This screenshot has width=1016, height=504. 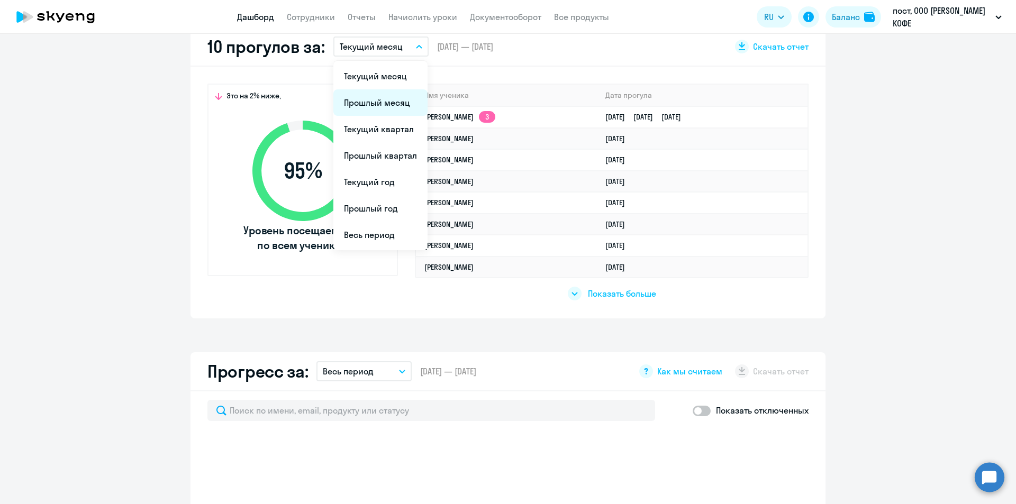 I want to click on button: Балансbalance, so click(x=853, y=17).